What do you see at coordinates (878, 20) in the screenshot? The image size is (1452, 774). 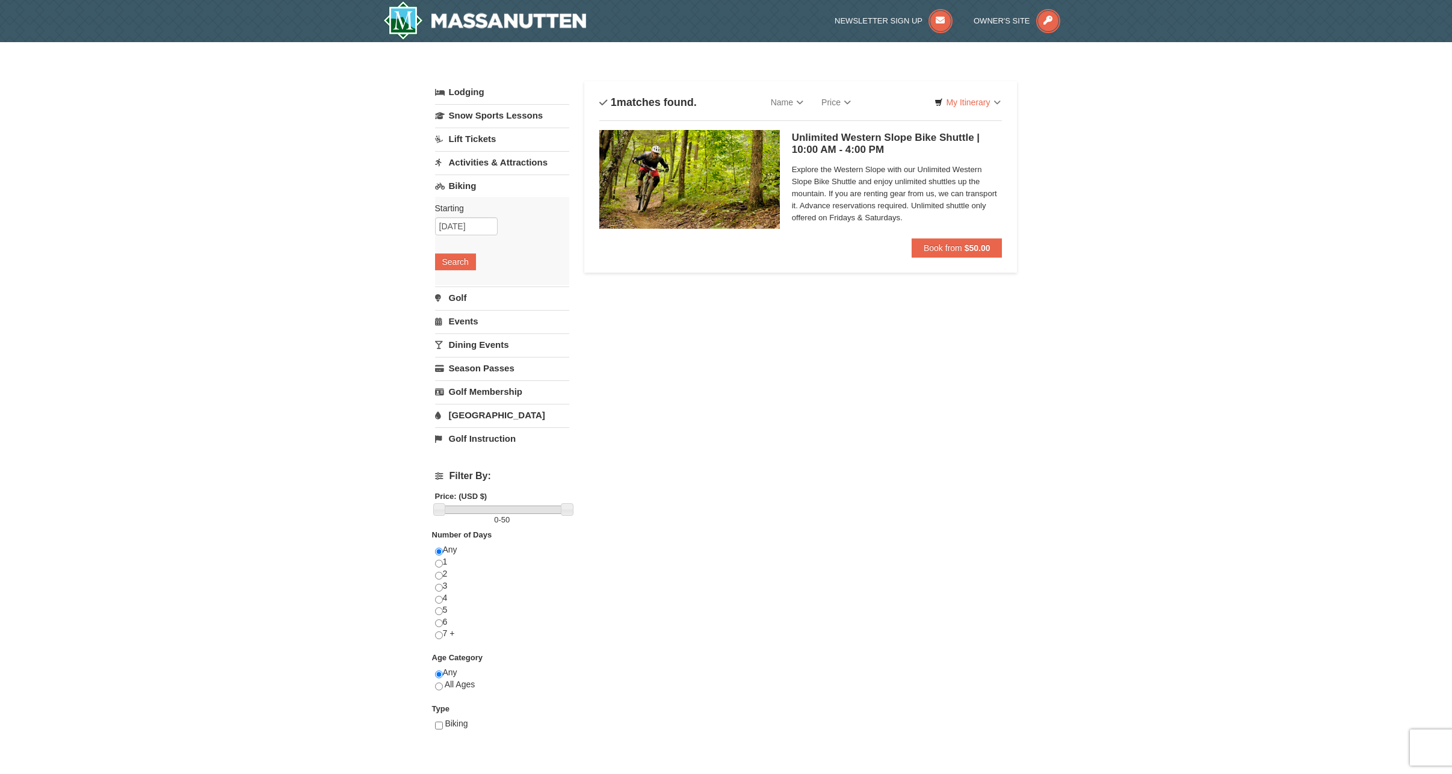 I see `span: Newsletter Sign Up` at bounding box center [878, 20].